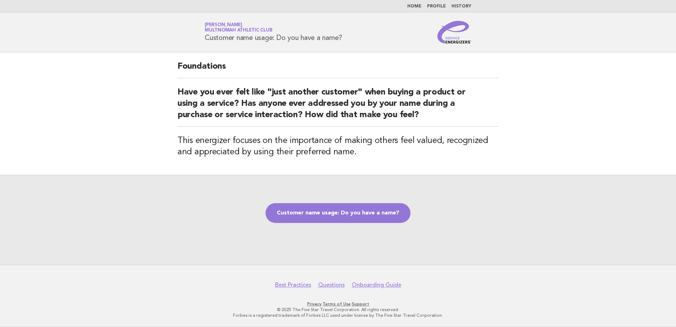 This screenshot has height=327, width=676. Describe the element at coordinates (314, 304) in the screenshot. I see `a: Privacy` at that location.